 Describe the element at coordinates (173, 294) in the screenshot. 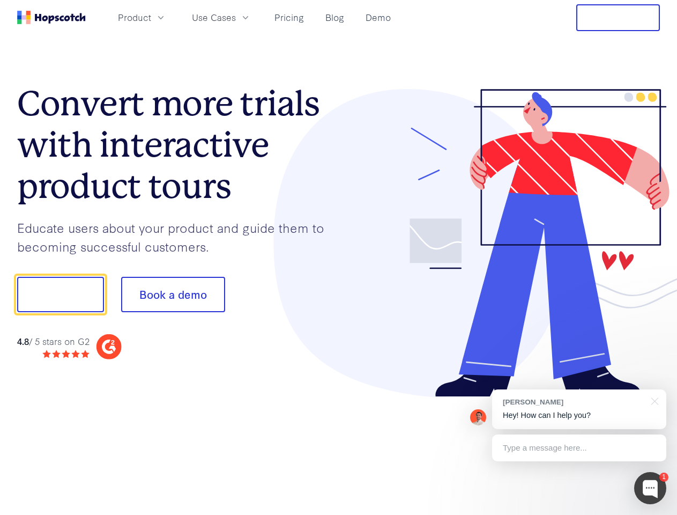

I see `a: Book a demo` at that location.